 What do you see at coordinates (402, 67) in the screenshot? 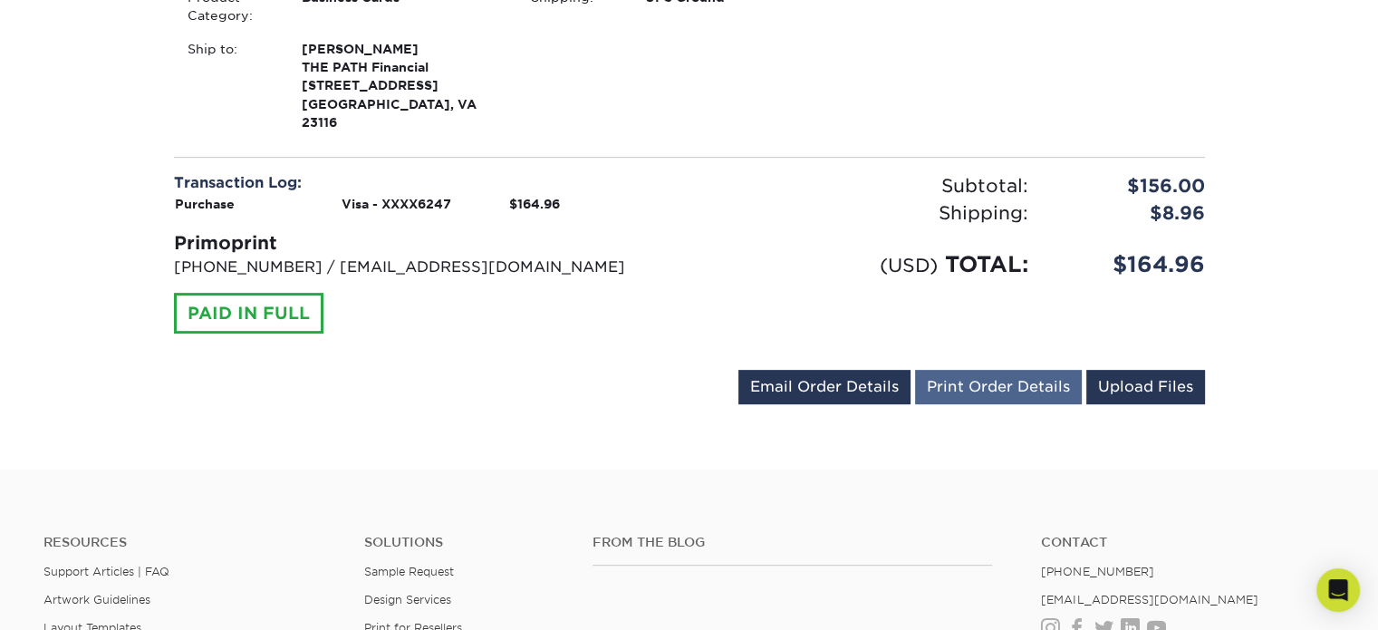
I see `span: THE PATH Financial` at bounding box center [402, 67].